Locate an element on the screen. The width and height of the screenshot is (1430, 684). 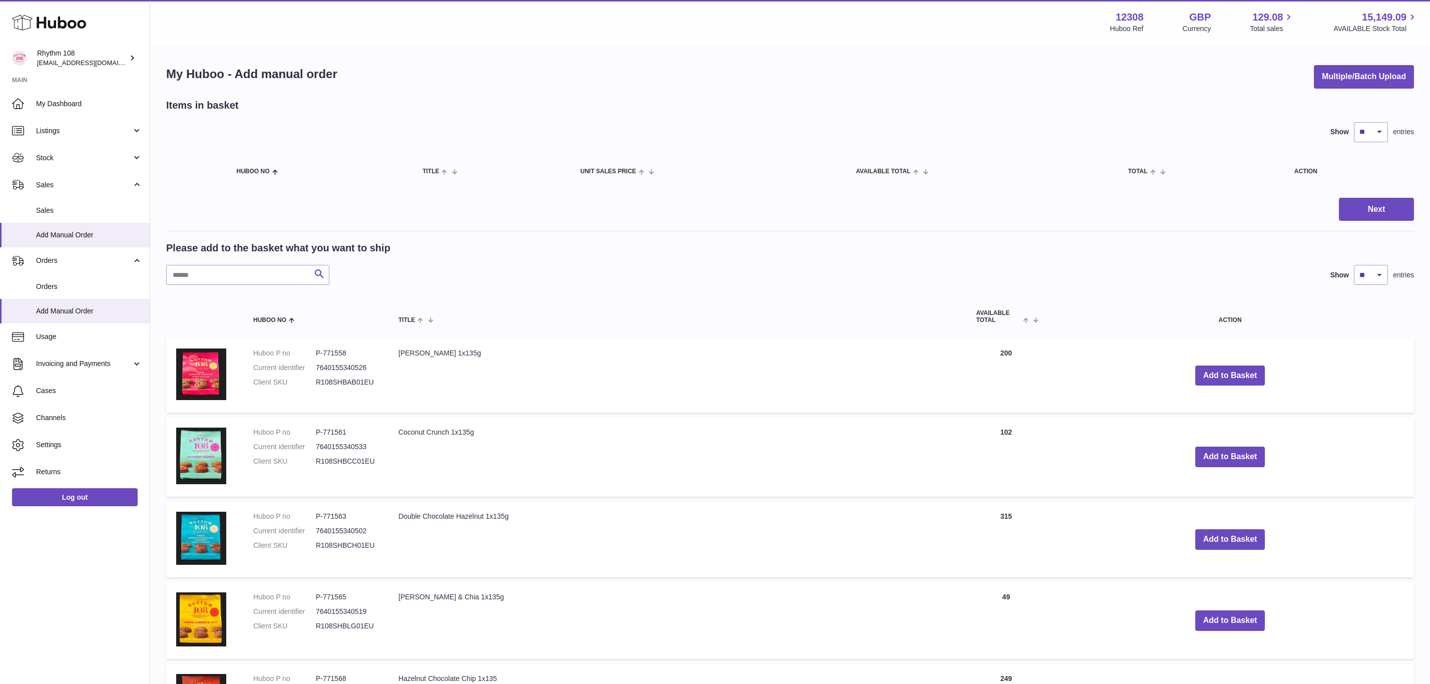
dd: 7640155340519 is located at coordinates (347, 611).